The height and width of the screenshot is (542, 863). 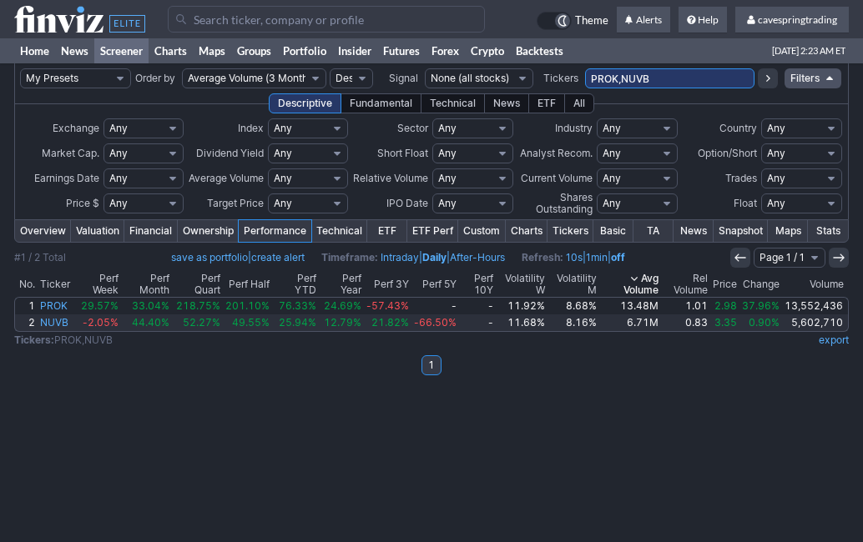 I want to click on span: 0.90%, so click(x=763, y=322).